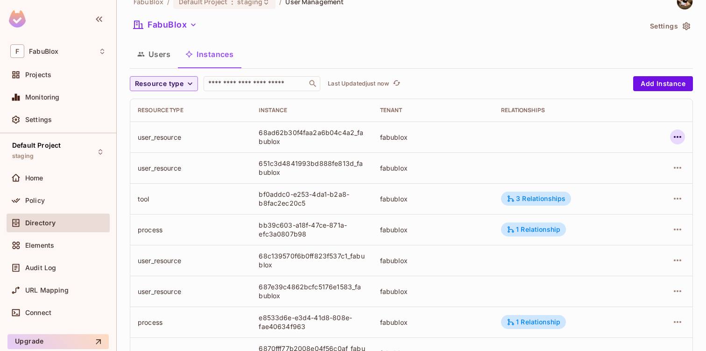 This screenshot has height=351, width=706. I want to click on span: Home, so click(34, 178).